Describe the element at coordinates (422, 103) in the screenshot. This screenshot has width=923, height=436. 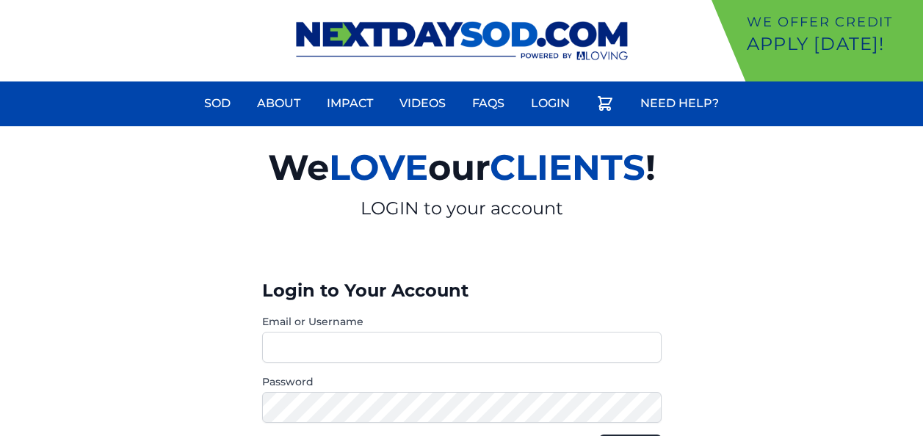
I see `a: Videos` at that location.